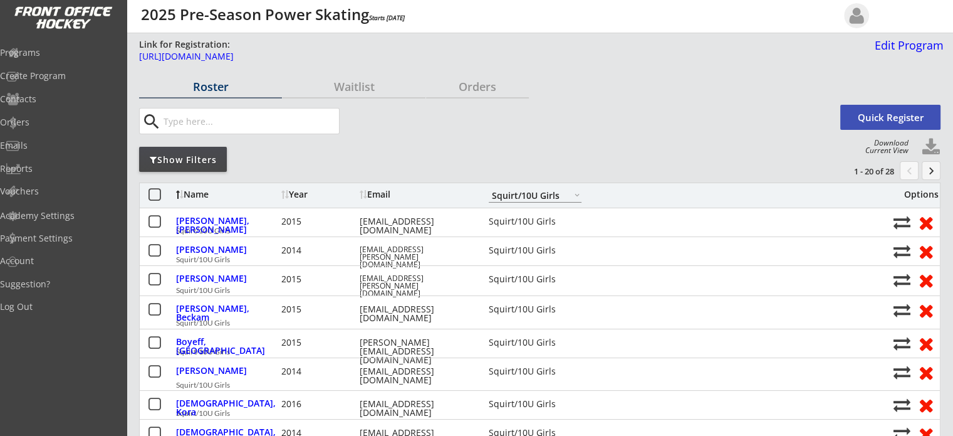 The width and height of the screenshot is (953, 436). I want to click on div: Waitlist, so click(354, 87).